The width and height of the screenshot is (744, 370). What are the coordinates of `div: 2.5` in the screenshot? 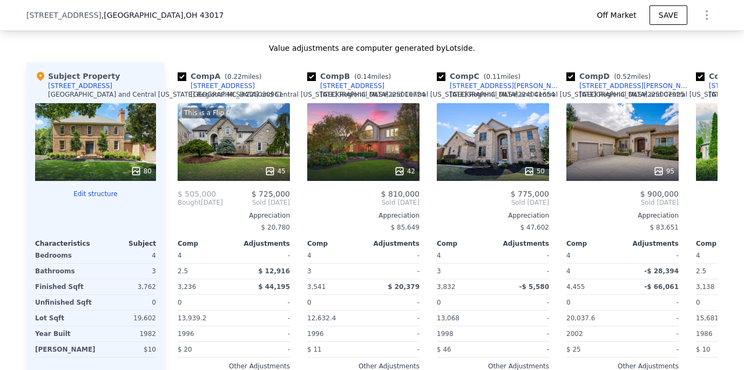 It's located at (205, 271).